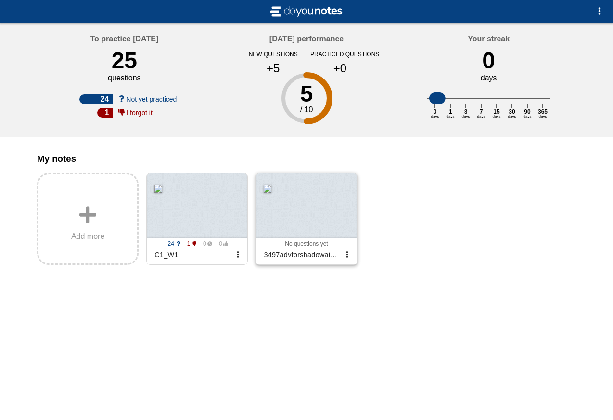  What do you see at coordinates (306, 12) in the screenshot?
I see `img: svg+xml;base64,CiAgICAgIDxzdmcgdmlld0JveD0iLTIgLTIgMjAgNCIgeG1sbnM9Imh0dHA6Ly93d3cudzMub3JnLzIwMD...` at bounding box center [306, 12].